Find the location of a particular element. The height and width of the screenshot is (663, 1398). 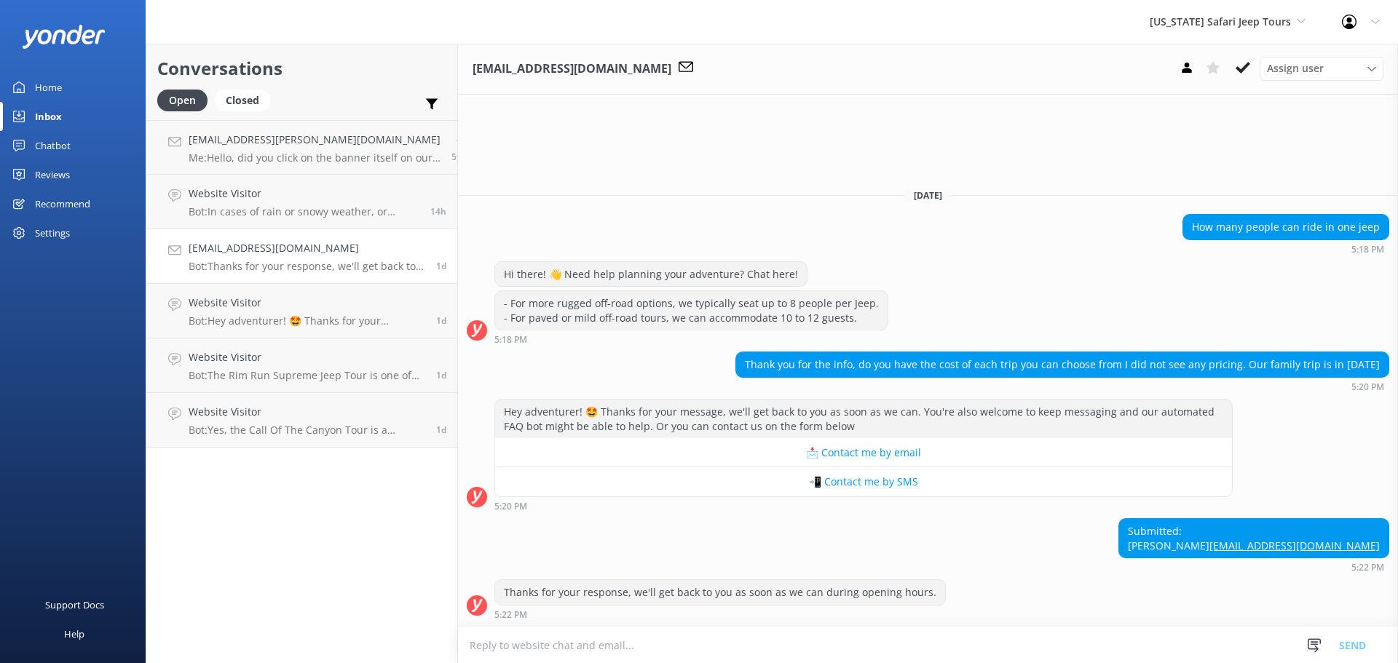

span: Aug 21 2025 05:55pm (UTC -07:00) America/Phoenix is located at coordinates (438, 211).